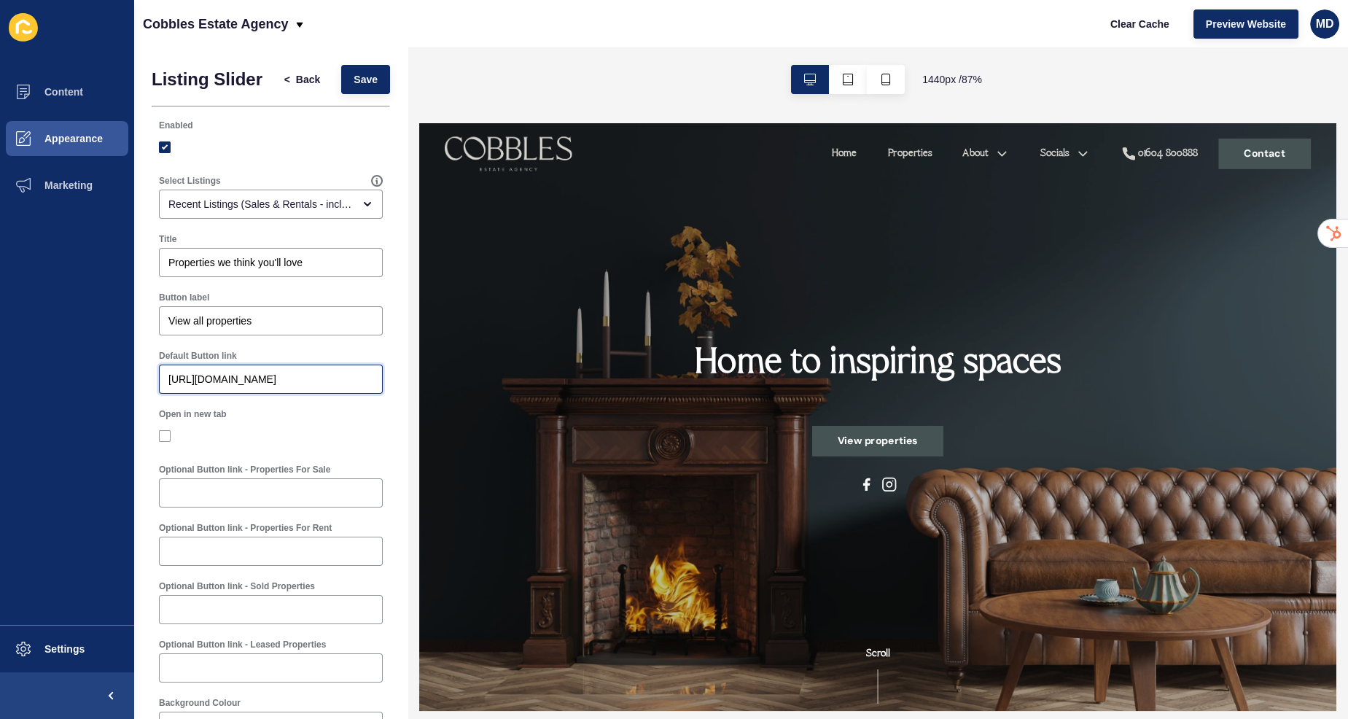  I want to click on span: Back, so click(308, 79).